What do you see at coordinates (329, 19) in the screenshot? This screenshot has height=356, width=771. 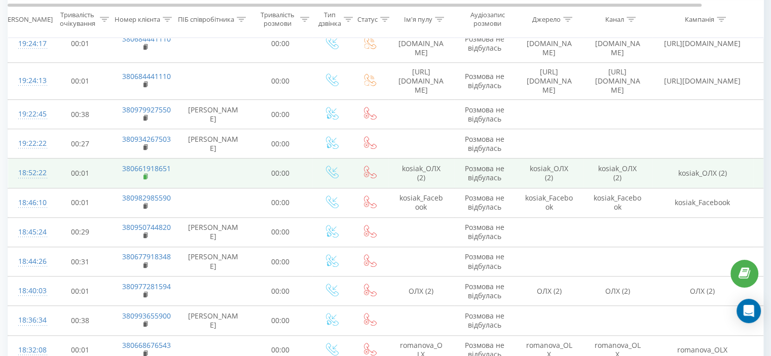 I see `div: Тип дзвінка` at bounding box center [329, 19].